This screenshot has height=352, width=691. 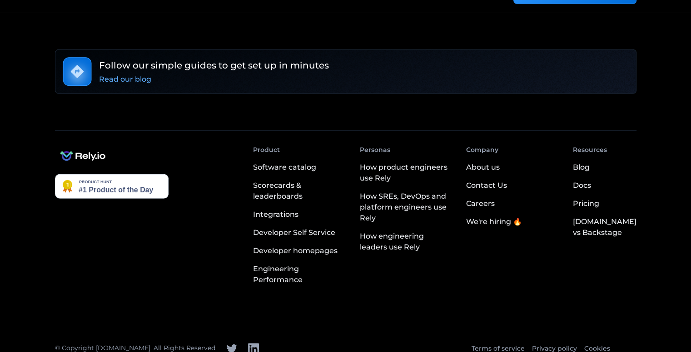 What do you see at coordinates (299, 233) in the screenshot?
I see `a: Developer Self Service` at bounding box center [299, 233].